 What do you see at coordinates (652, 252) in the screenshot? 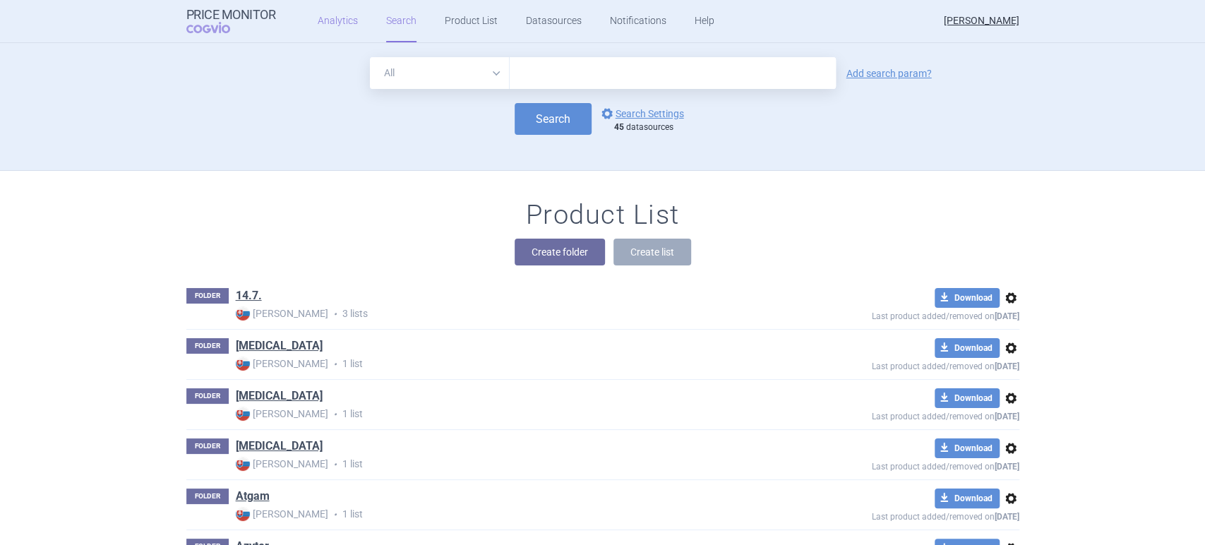
I see `button: Create list` at bounding box center [652, 252].